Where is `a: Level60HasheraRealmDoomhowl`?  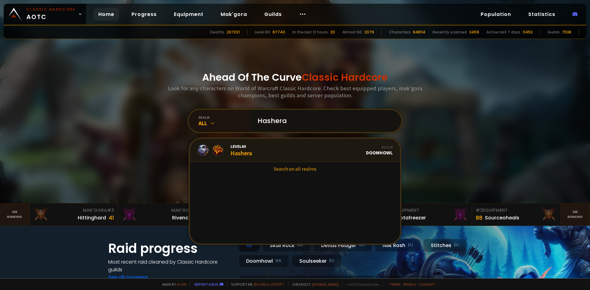 a: Level60HasheraRealmDoomhowl is located at coordinates (295, 150).